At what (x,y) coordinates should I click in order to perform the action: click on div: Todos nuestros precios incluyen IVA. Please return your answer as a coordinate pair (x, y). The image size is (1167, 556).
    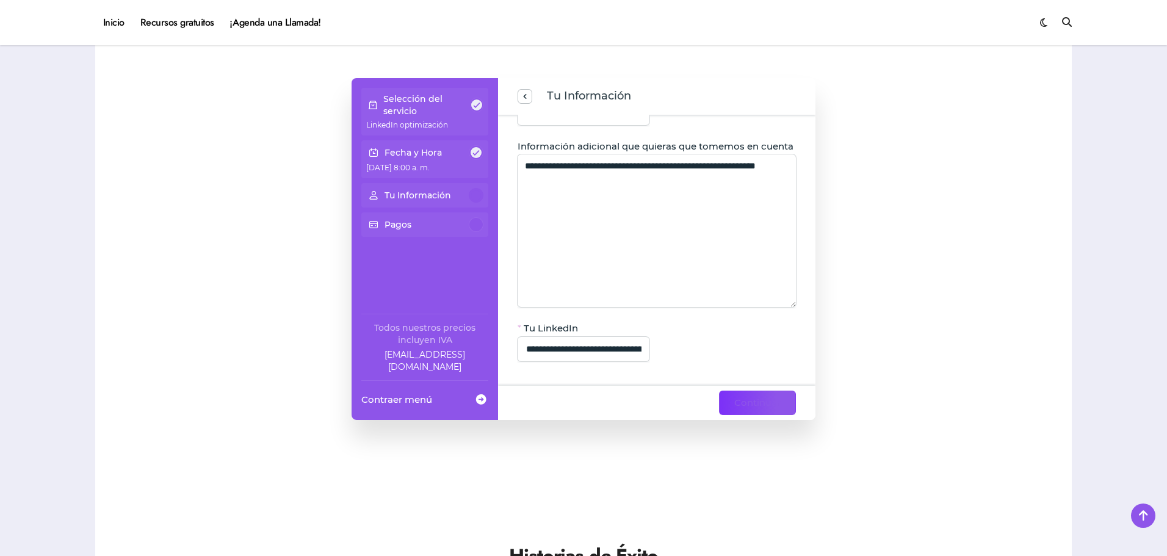
    Looking at the image, I should click on (425, 334).